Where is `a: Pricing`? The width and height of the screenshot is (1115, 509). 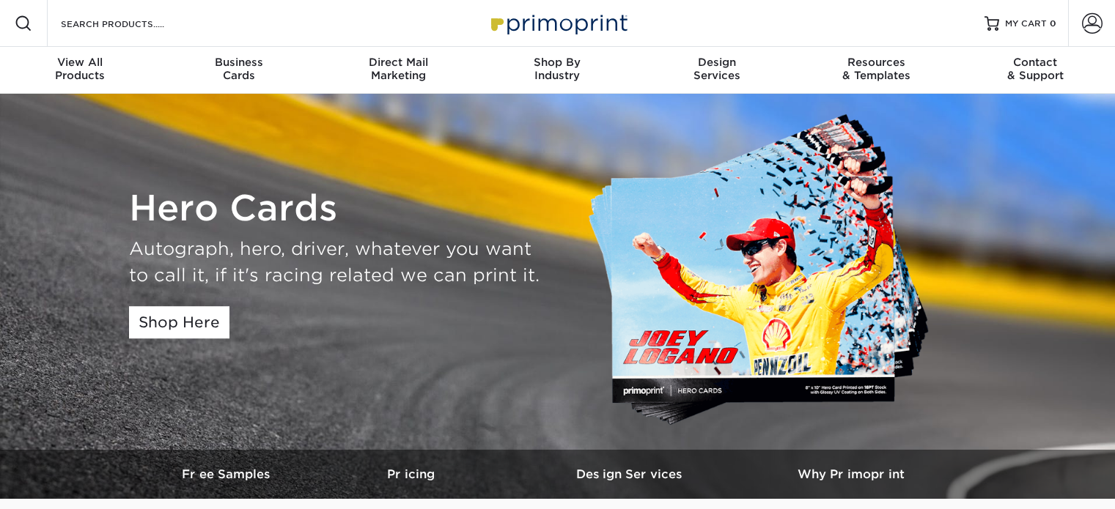 a: Pricing is located at coordinates (411, 474).